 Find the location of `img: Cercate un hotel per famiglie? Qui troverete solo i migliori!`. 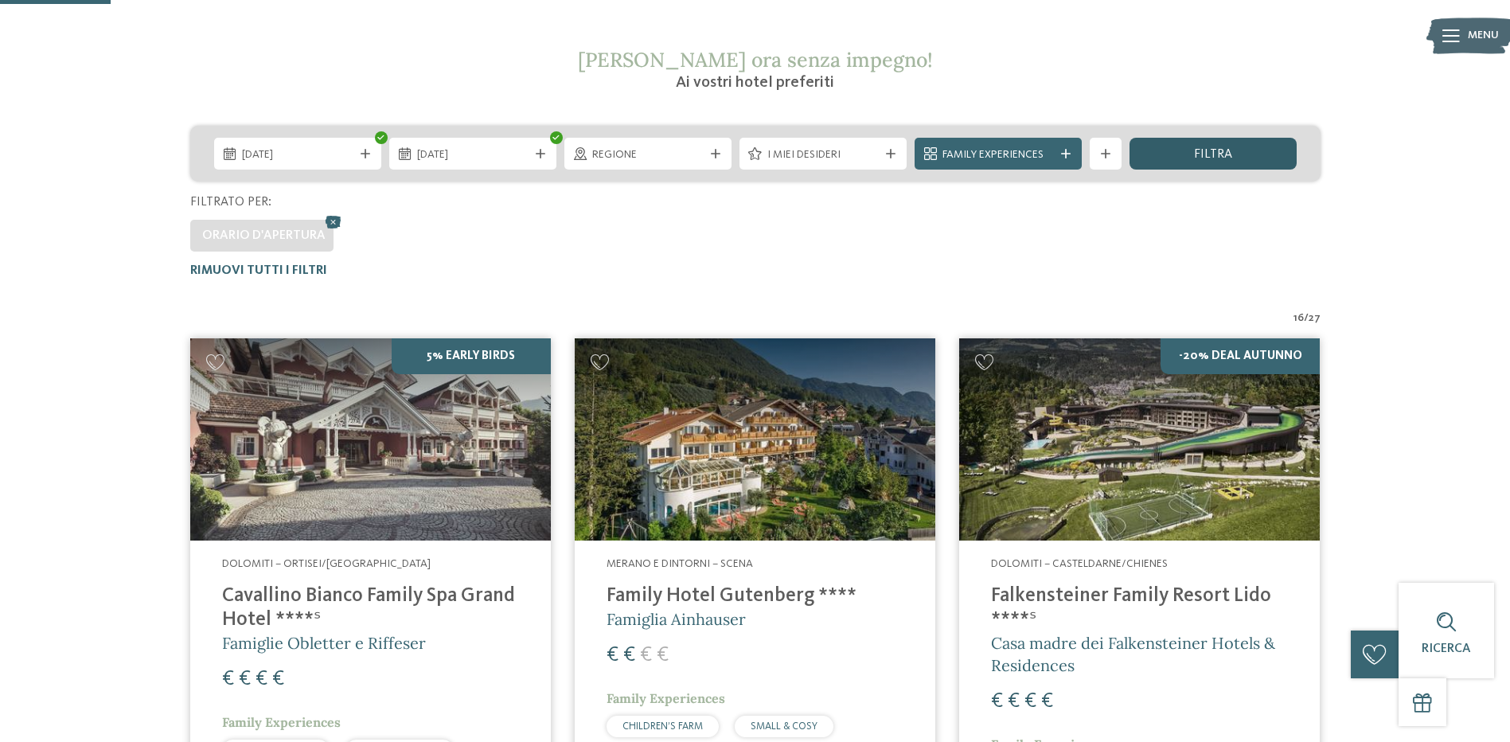

img: Cercate un hotel per famiglie? Qui troverete solo i migliori! is located at coordinates (1139, 439).